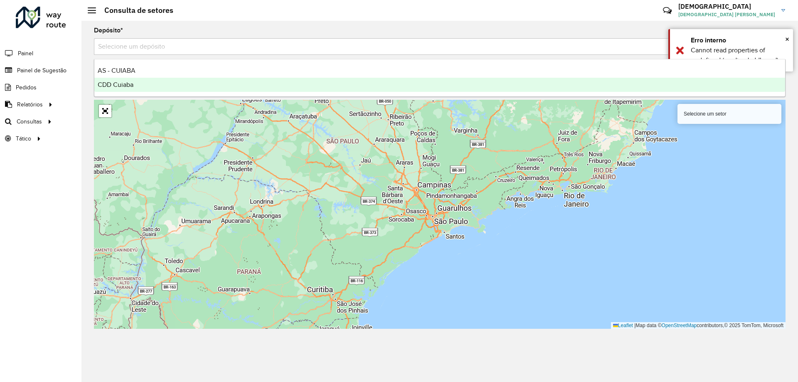 This screenshot has height=382, width=798. What do you see at coordinates (738, 55) in the screenshot?
I see `div: Cannot read properties of undefined (reading 'addLayer')` at bounding box center [738, 55].